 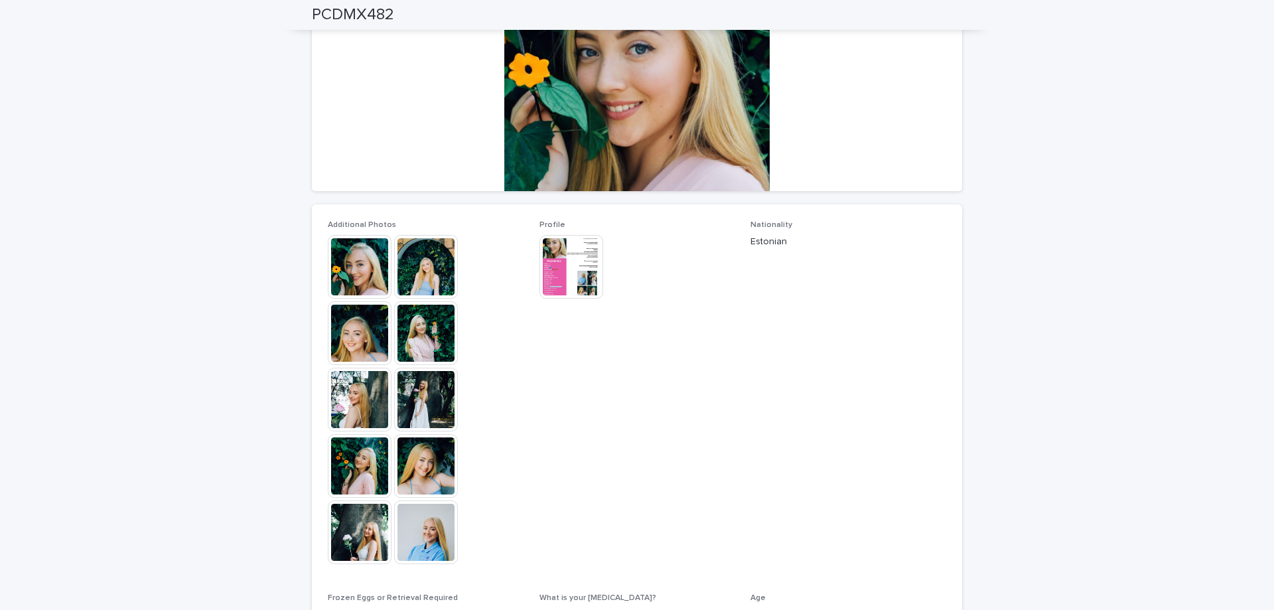 I want to click on span: Profile, so click(x=552, y=225).